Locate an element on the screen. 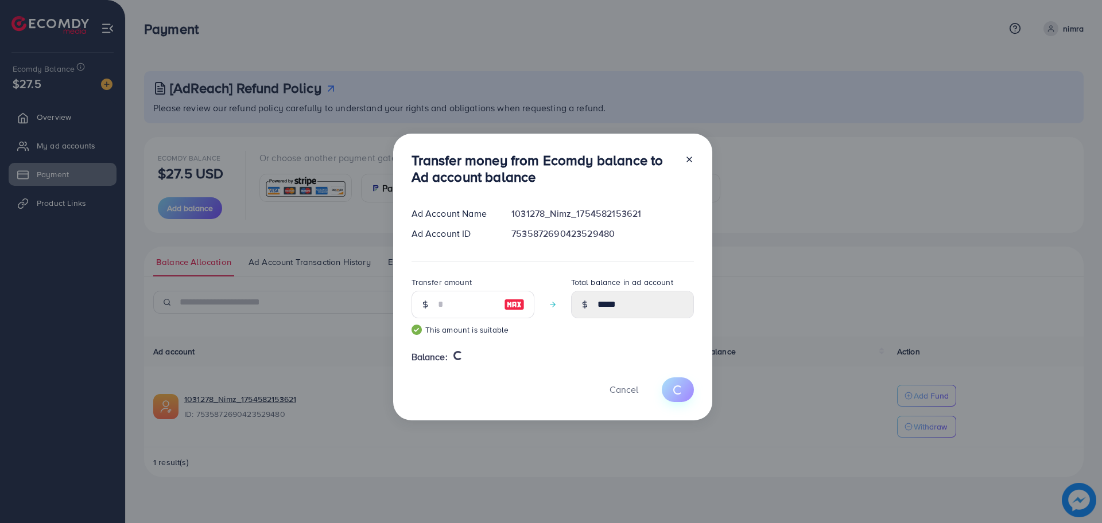 This screenshot has width=1102, height=523. div: 1031278_Nimz_1754582153621 is located at coordinates (602, 213).